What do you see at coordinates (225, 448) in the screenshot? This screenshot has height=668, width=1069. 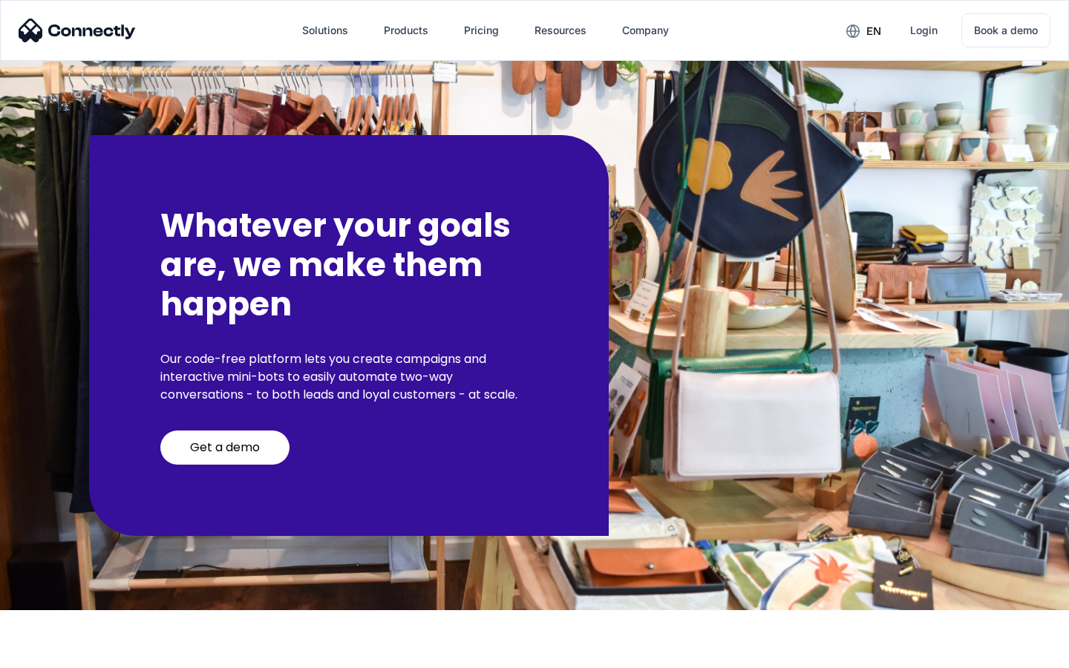 I see `a: Get a demo` at bounding box center [225, 448].